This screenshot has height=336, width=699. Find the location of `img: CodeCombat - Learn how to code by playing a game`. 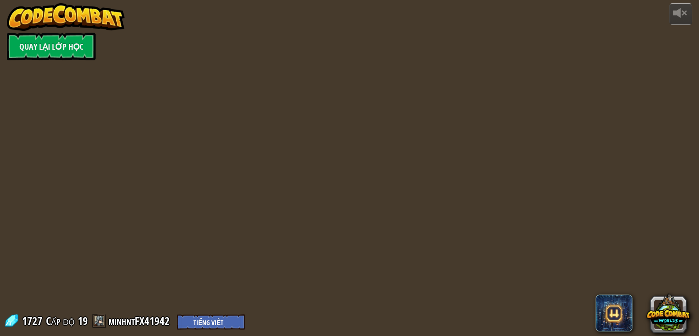

img: CodeCombat - Learn how to code by playing a game is located at coordinates (66, 17).